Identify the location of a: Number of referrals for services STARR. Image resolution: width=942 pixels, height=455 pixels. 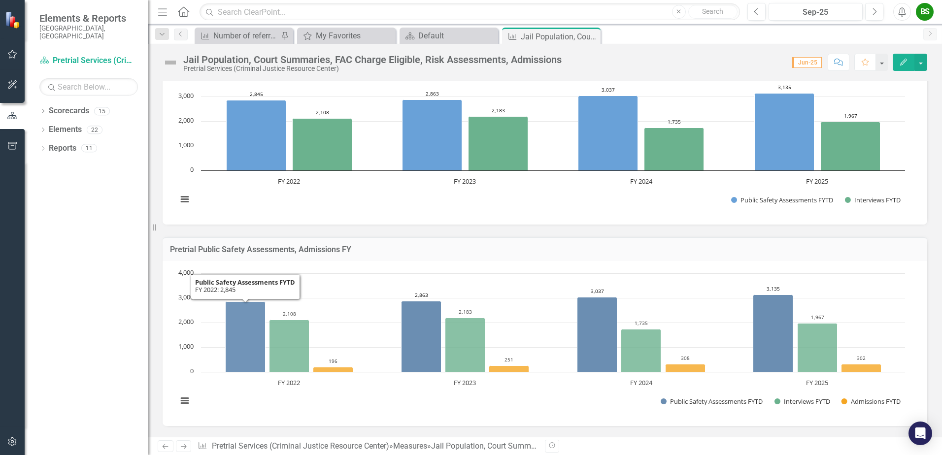
(237, 35).